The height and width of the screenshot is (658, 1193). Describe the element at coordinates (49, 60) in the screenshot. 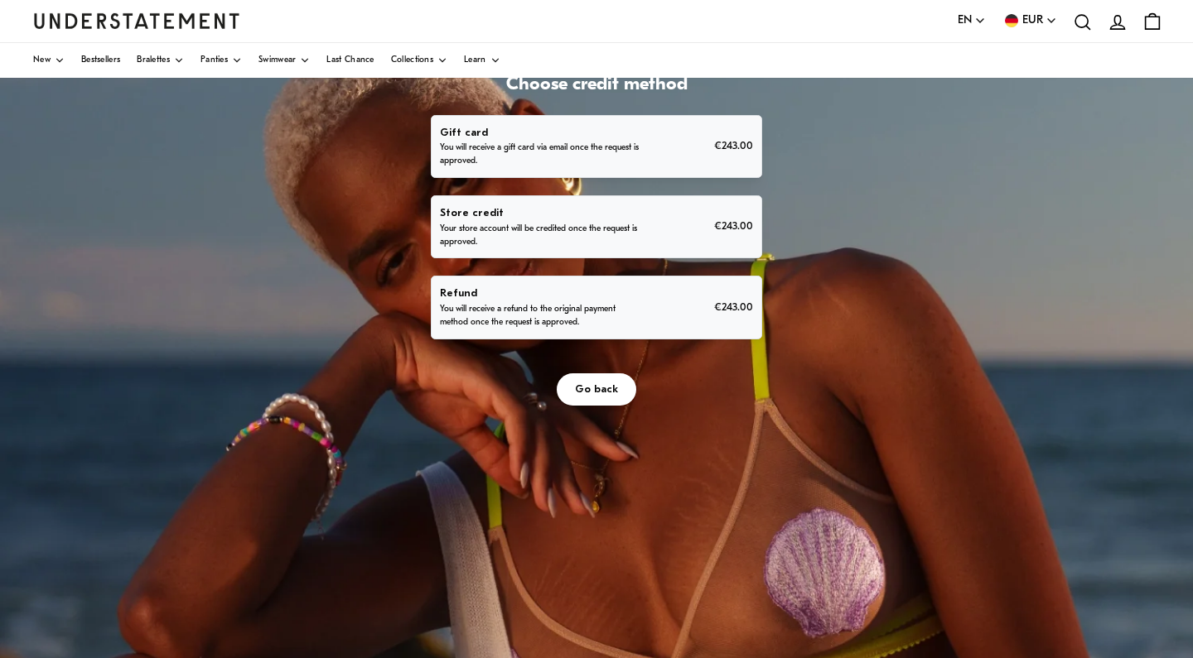

I see `a: New` at that location.